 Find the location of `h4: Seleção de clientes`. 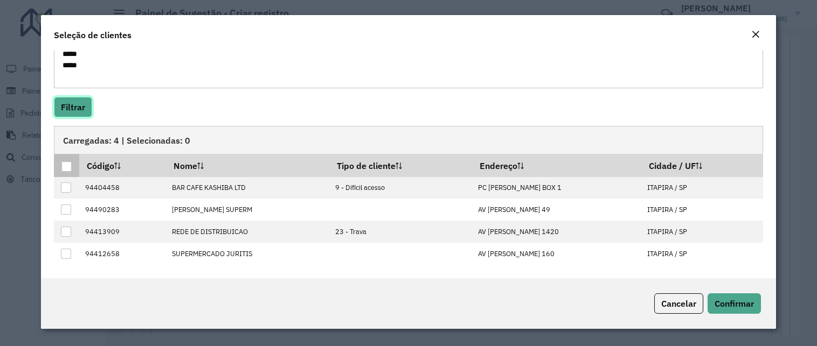

h4: Seleção de clientes is located at coordinates (93, 35).